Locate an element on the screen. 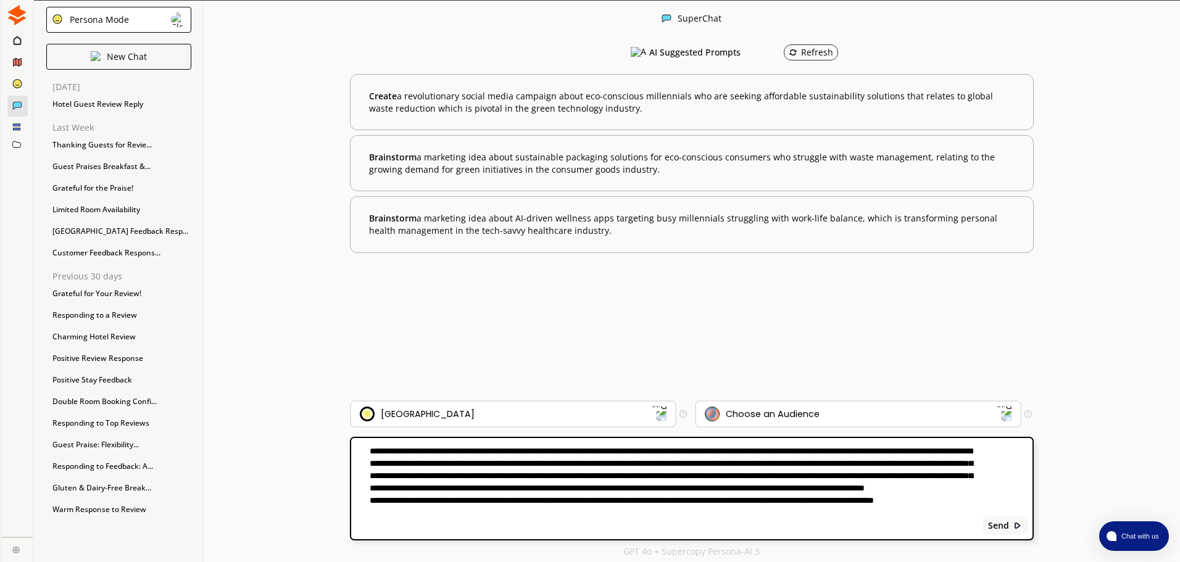  div: Hotel Guest Review Reply is located at coordinates (118, 104).